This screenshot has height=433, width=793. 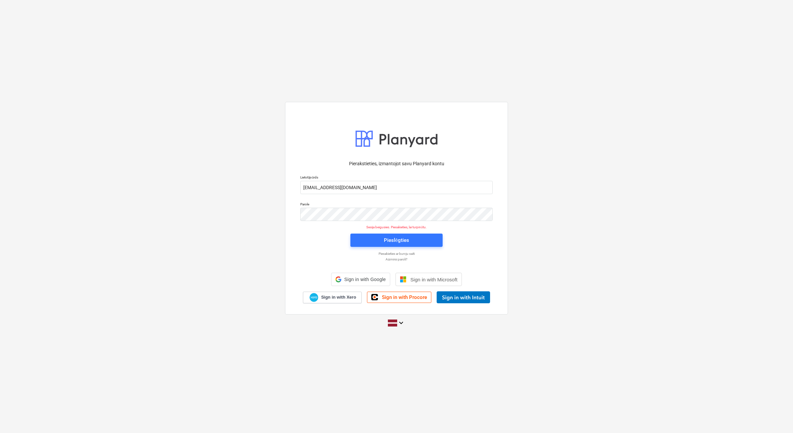 I want to click on a: Aizmirsi paroli?, so click(x=396, y=259).